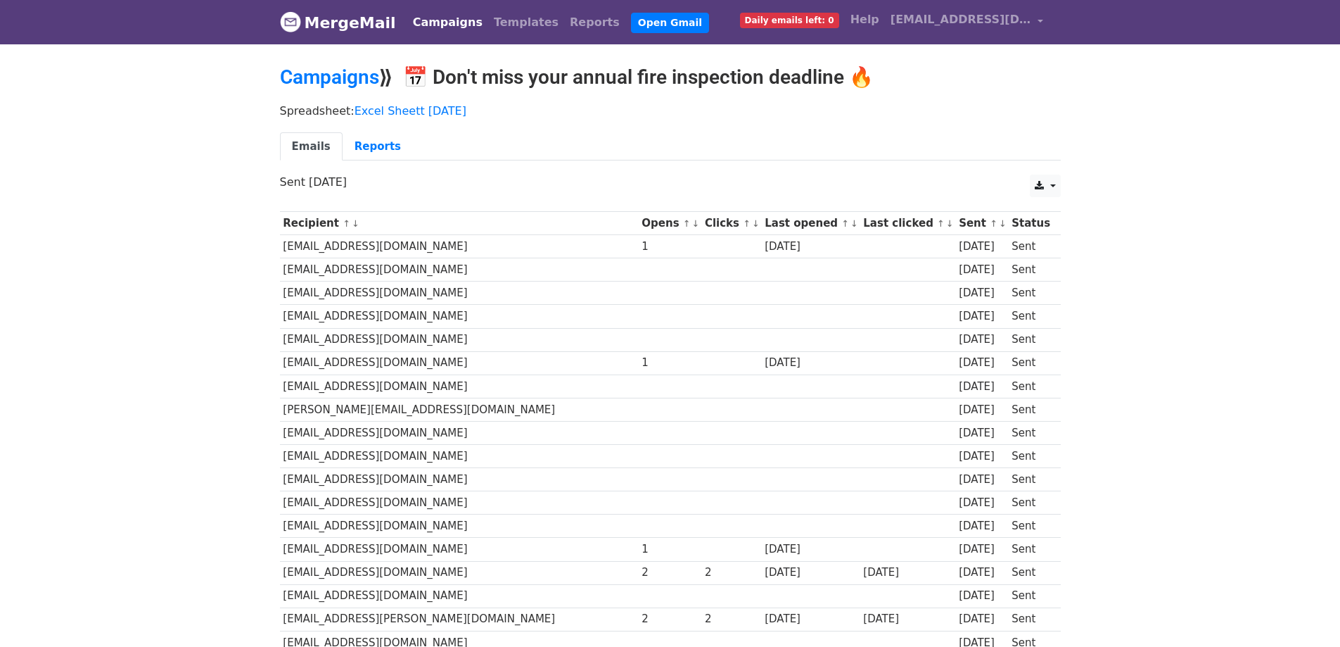  I want to click on a: Help, so click(865, 20).